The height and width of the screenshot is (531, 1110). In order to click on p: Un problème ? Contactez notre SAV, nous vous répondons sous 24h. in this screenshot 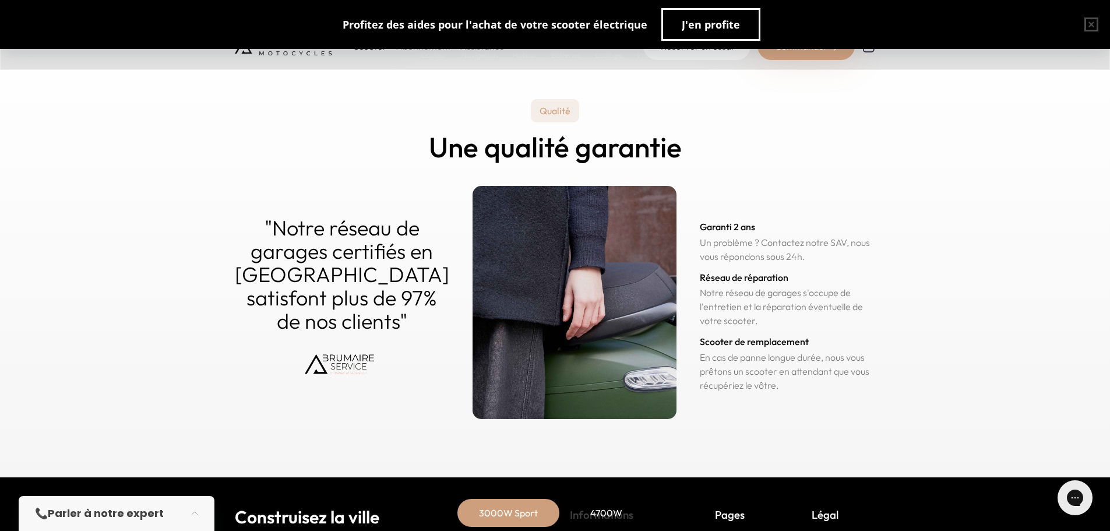, I will do `click(787, 249)`.